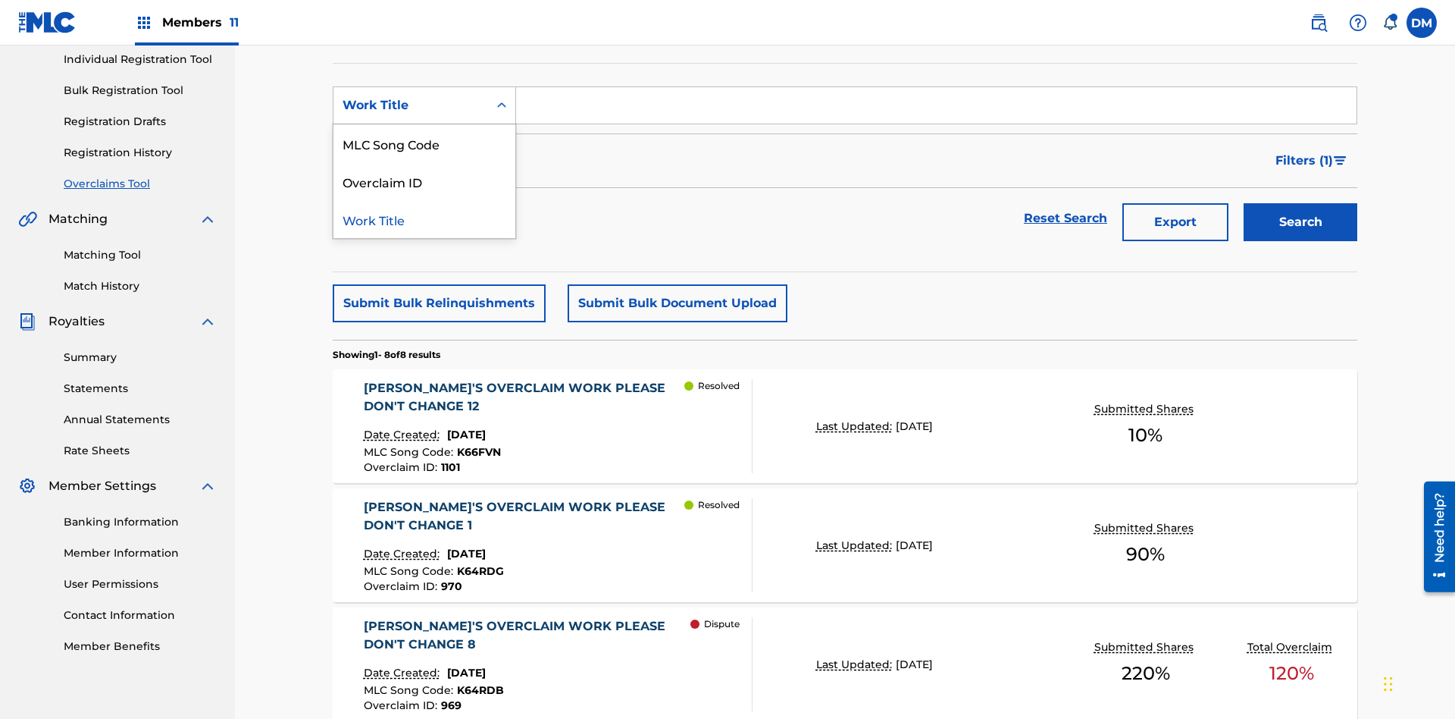 The image size is (1455, 719). I want to click on span: K64RDB, so click(481, 690).